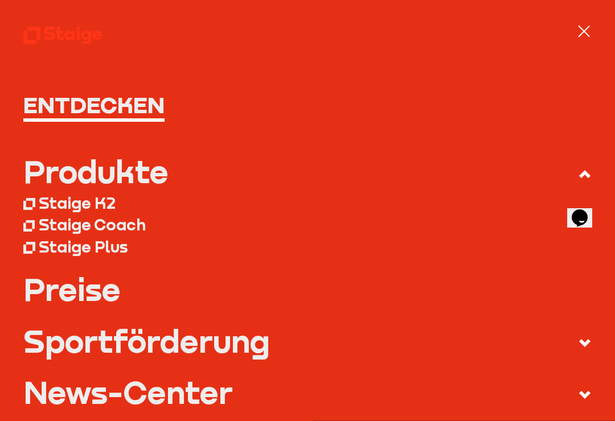  What do you see at coordinates (146, 341) in the screenshot?
I see `div: Sportförderung` at bounding box center [146, 341].